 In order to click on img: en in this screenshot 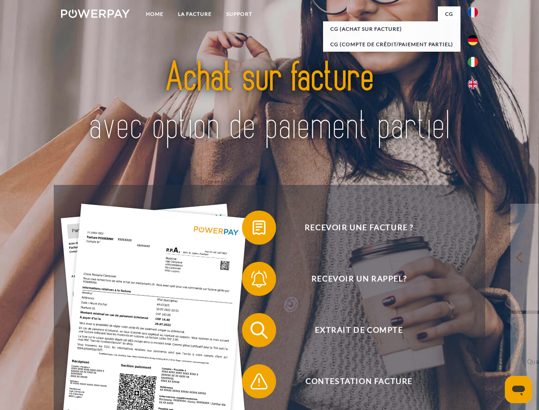, I will do `click(473, 84)`.